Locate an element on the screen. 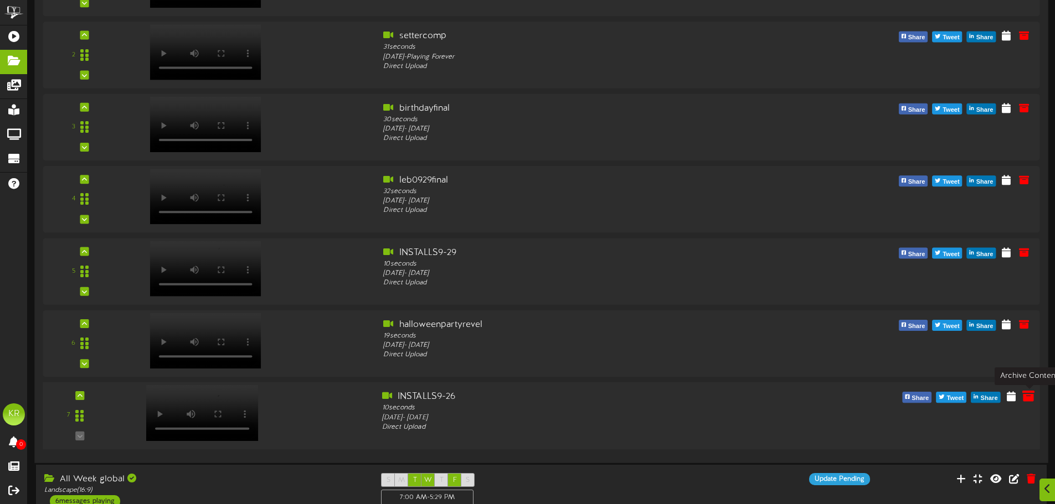 The height and width of the screenshot is (504, 1055). span: M is located at coordinates (401, 481).